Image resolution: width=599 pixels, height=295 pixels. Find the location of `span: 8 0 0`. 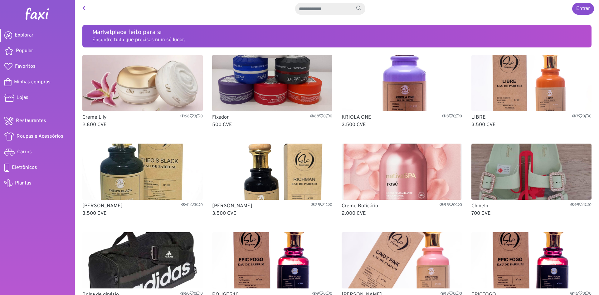

span: 8 0 0 is located at coordinates (452, 116).